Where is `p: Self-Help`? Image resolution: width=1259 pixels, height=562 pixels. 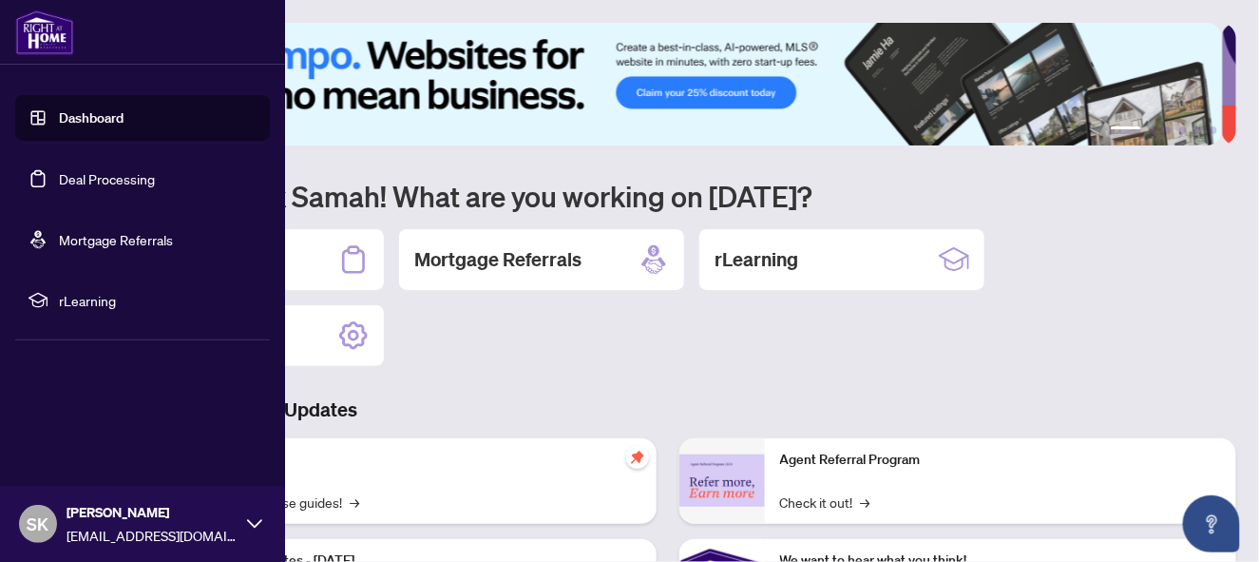
p: Self-Help is located at coordinates (420, 460).